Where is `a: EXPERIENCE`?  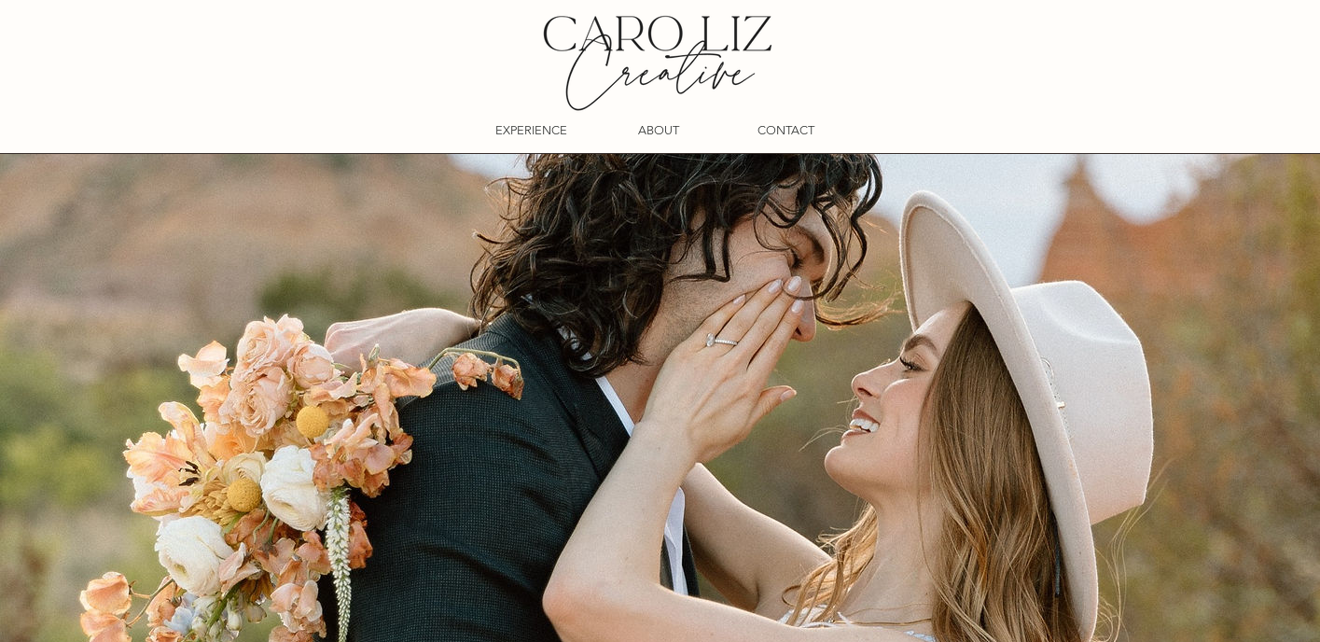
a: EXPERIENCE is located at coordinates (531, 130).